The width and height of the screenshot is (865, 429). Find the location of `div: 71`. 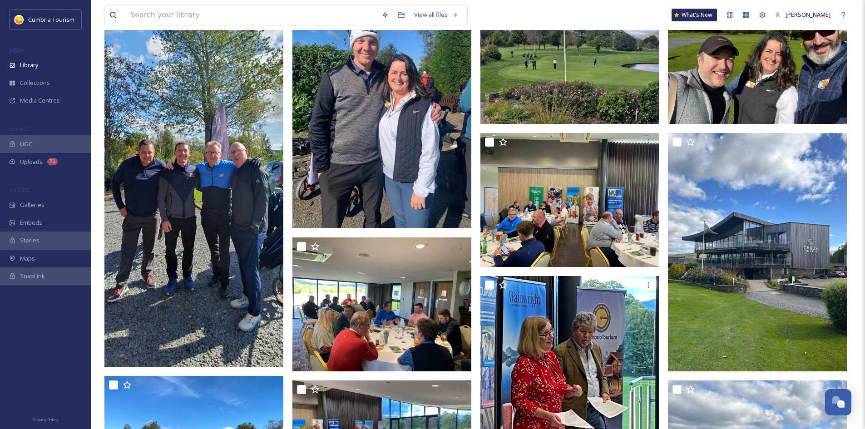

div: 71 is located at coordinates (52, 162).